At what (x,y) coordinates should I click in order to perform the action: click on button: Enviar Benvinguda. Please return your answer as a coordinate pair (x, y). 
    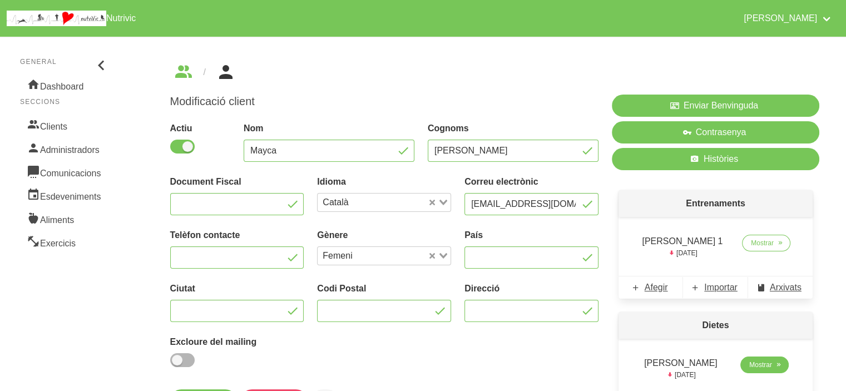
    Looking at the image, I should click on (716, 106).